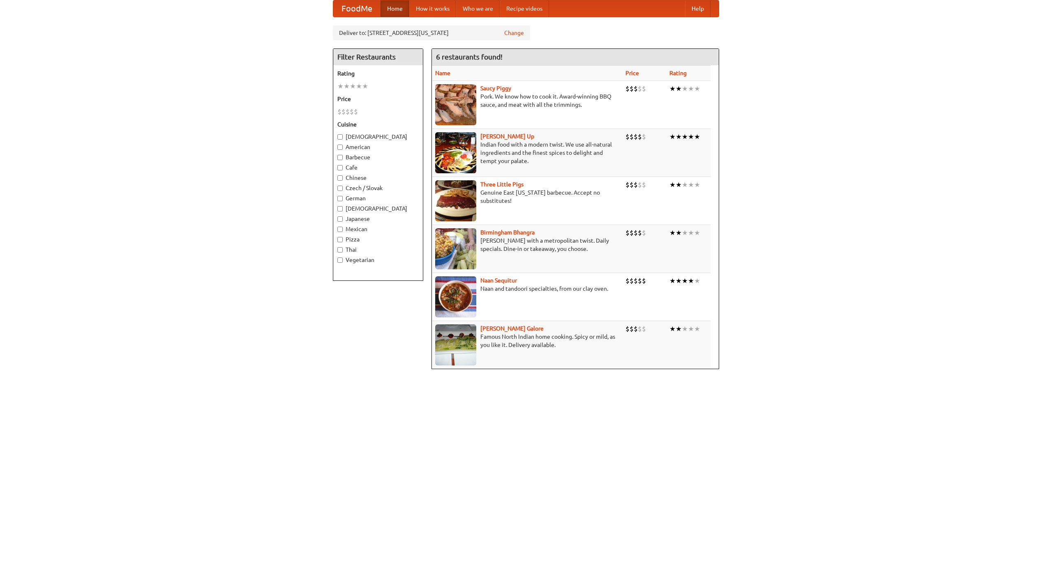 Image resolution: width=1052 pixels, height=581 pixels. Describe the element at coordinates (378, 74) in the screenshot. I see `h5: Rating` at that location.